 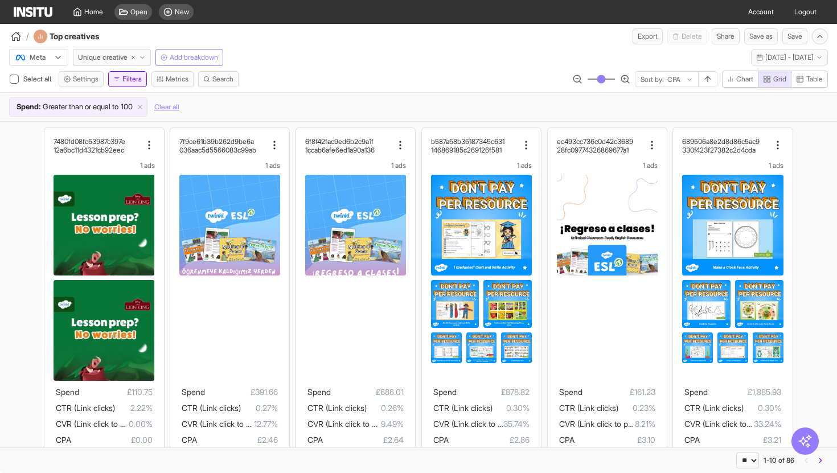 I want to click on button: Grid, so click(x=774, y=79).